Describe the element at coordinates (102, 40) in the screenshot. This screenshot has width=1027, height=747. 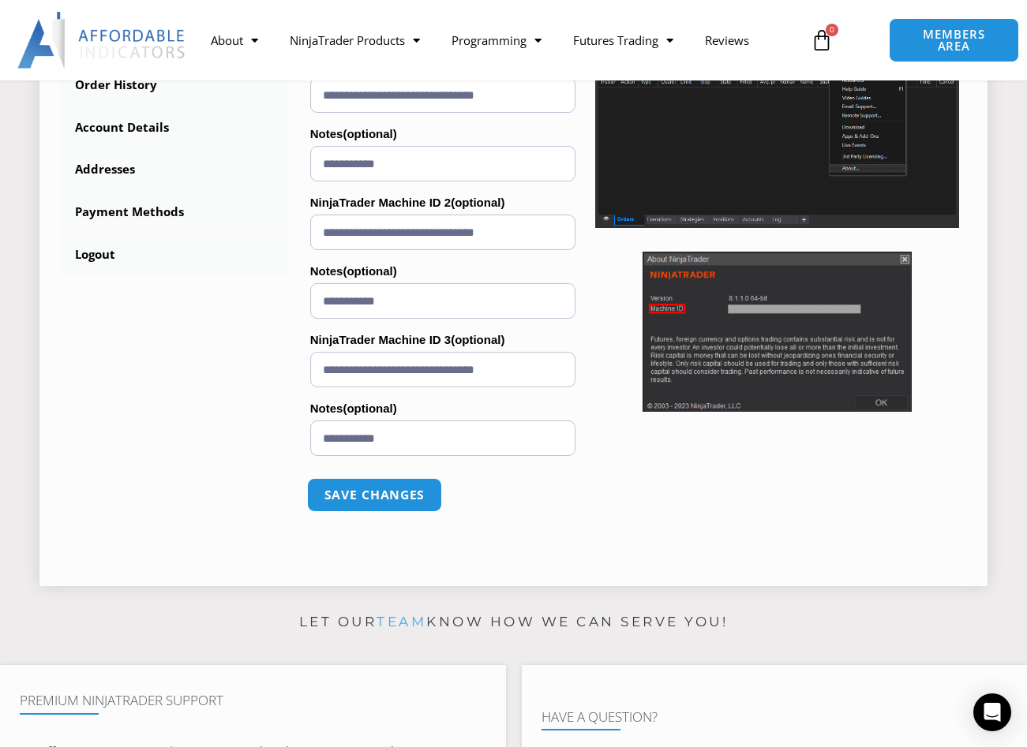
I see `img: LogoAI | Affordable Indicators – NinjaTrader` at that location.